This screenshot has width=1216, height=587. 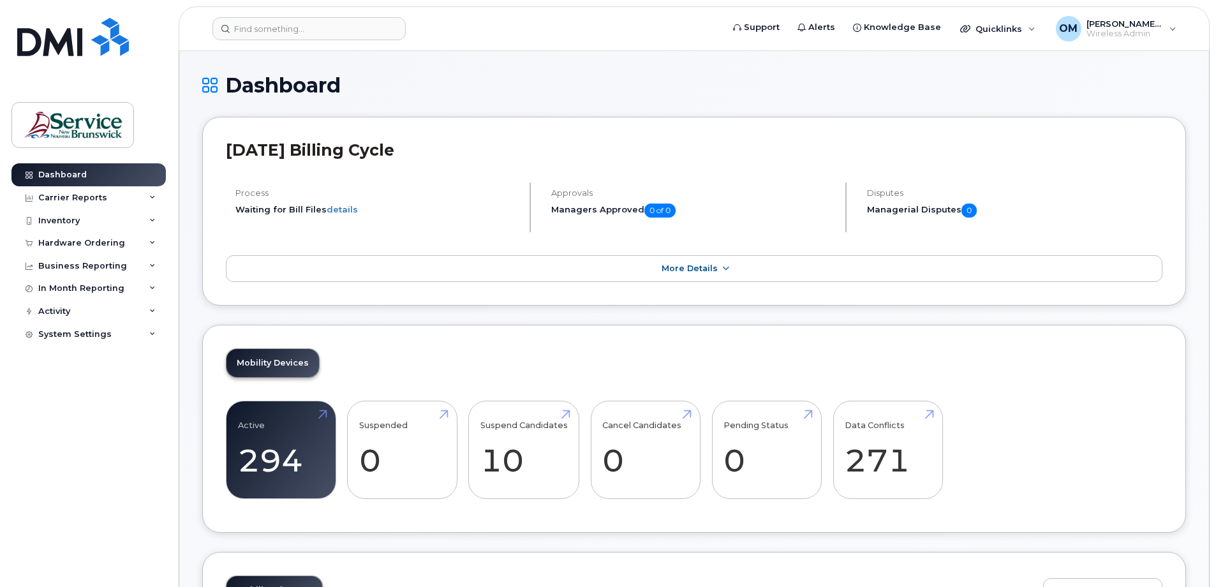 What do you see at coordinates (402, 450) in the screenshot?
I see `a: Suspended 0` at bounding box center [402, 450].